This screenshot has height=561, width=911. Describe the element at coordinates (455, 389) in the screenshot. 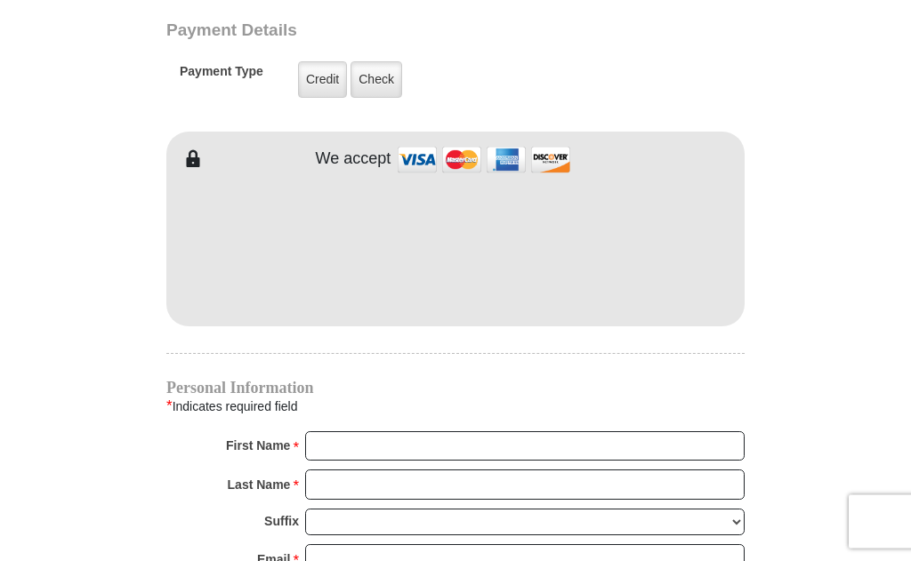

I see `h4: Personal Information` at that location.